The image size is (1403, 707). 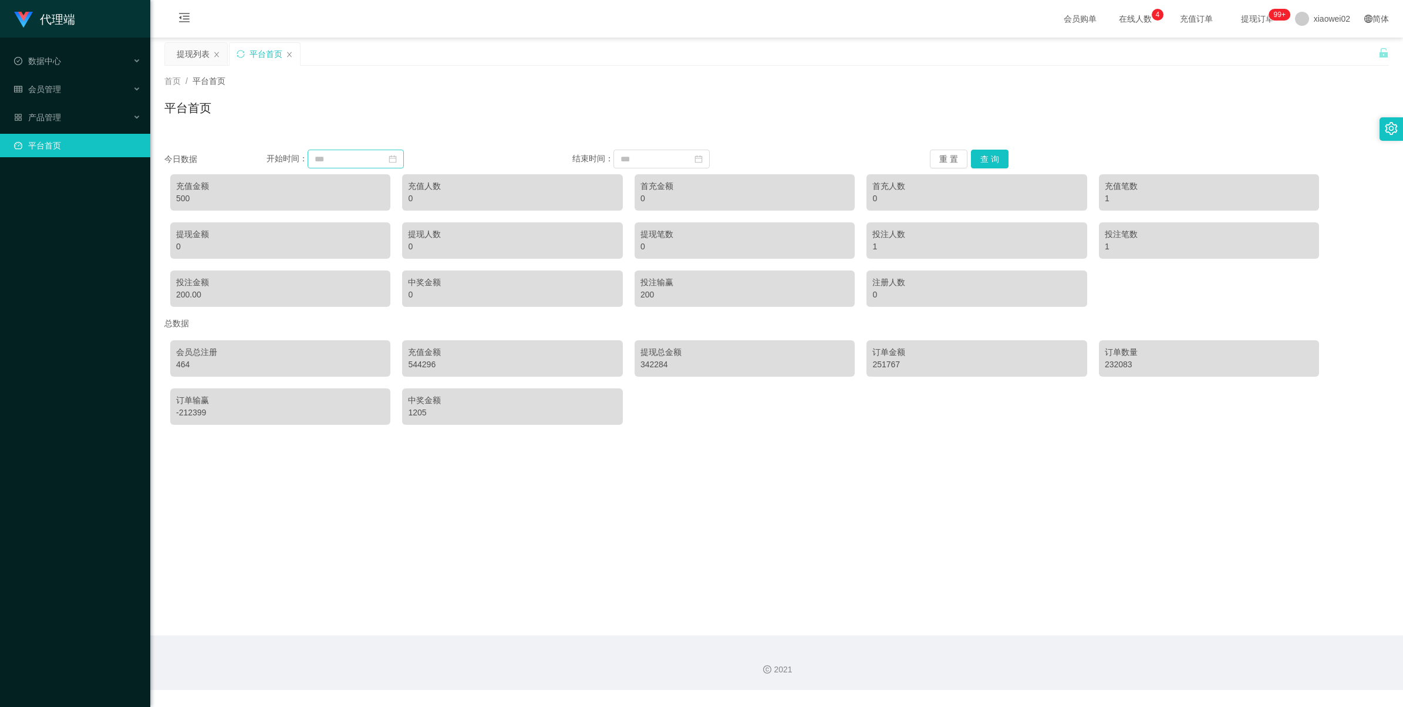 I want to click on span: 开始时间：, so click(x=287, y=158).